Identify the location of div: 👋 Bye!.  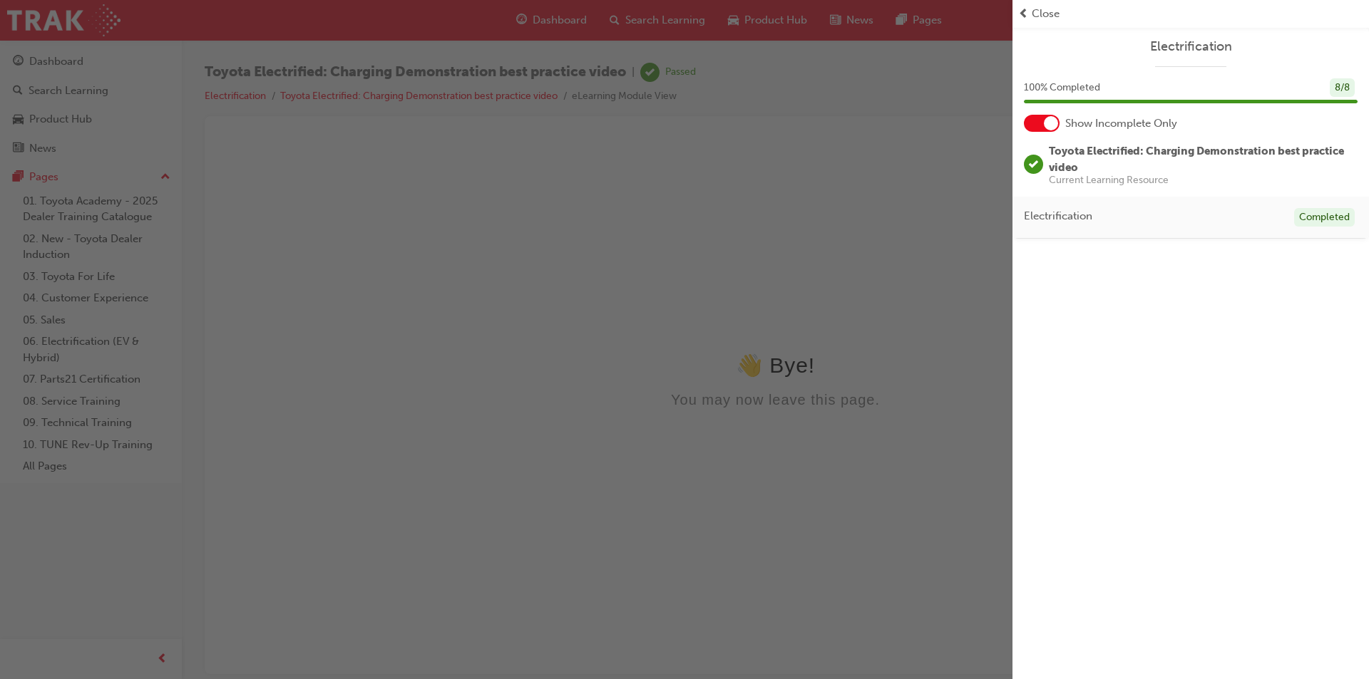
(559, 226).